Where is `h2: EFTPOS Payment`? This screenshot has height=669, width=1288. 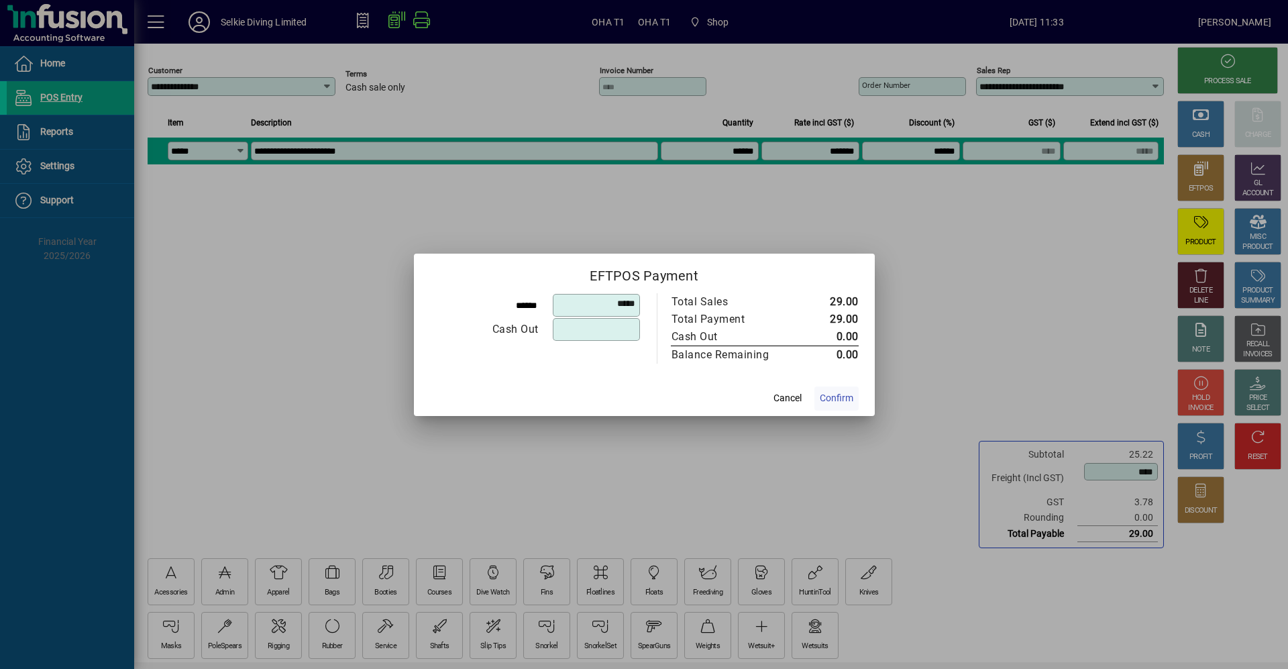 h2: EFTPOS Payment is located at coordinates (644, 273).